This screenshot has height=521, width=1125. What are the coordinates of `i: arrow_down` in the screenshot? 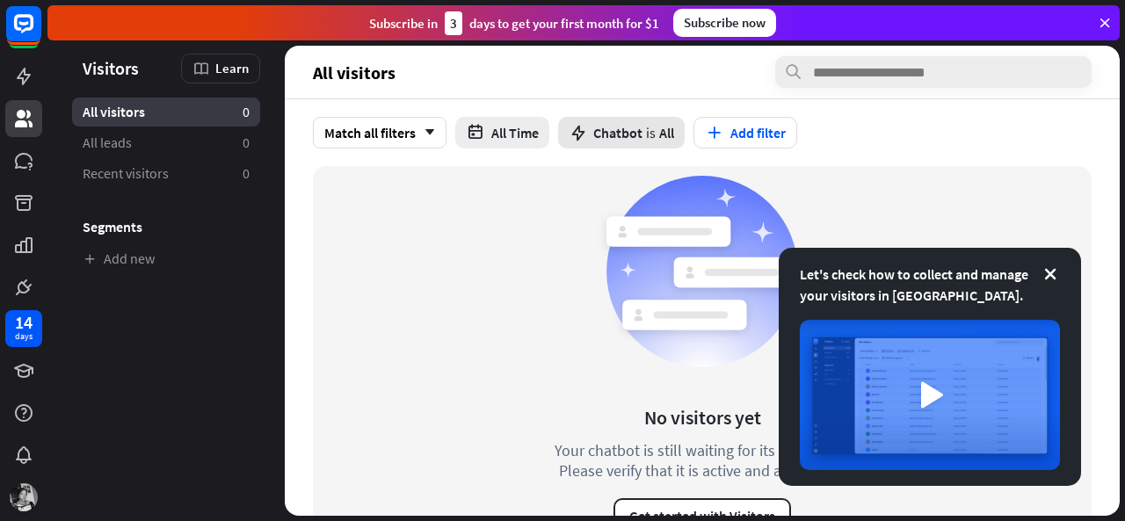 It's located at (425, 133).